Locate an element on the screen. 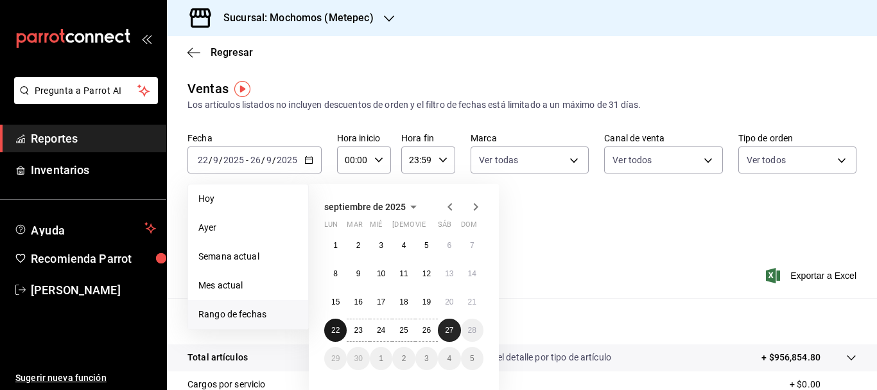 The image size is (877, 390). span: Ayer is located at coordinates (248, 227).